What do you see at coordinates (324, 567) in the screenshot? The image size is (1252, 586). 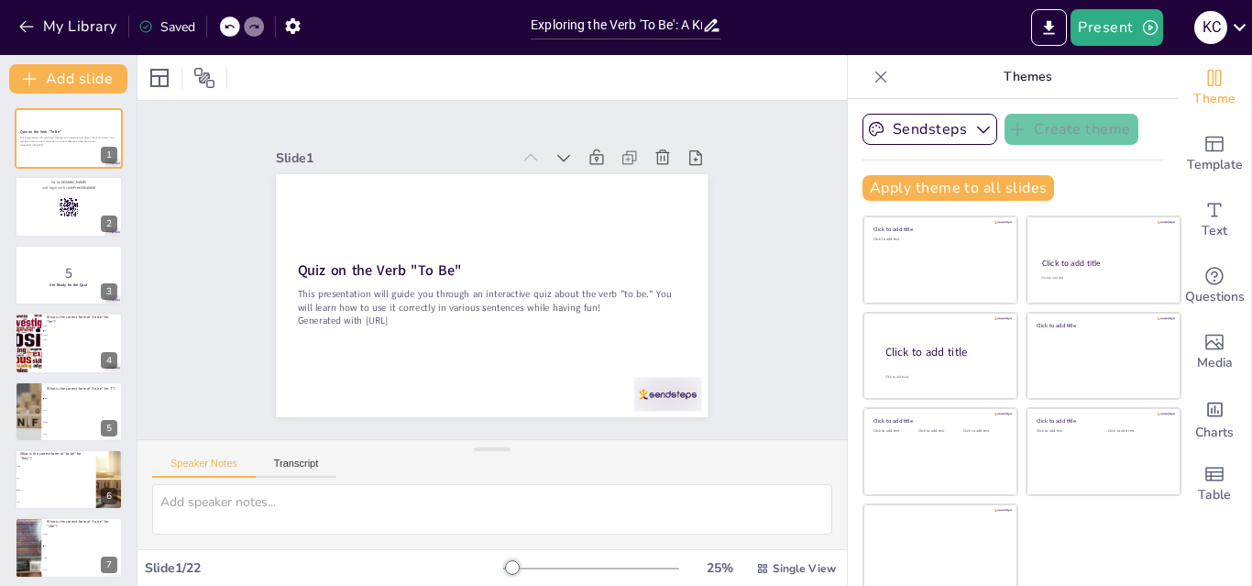 I see `div: Slide 1 / 22` at bounding box center [324, 567].